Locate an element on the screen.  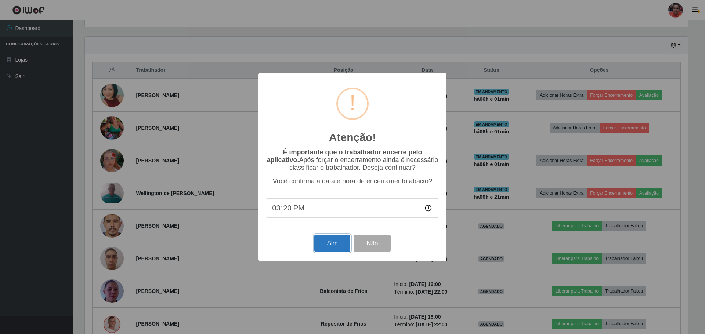
b: É importante que o trabalhador encerre pelo aplicativo. is located at coordinates (344, 156).